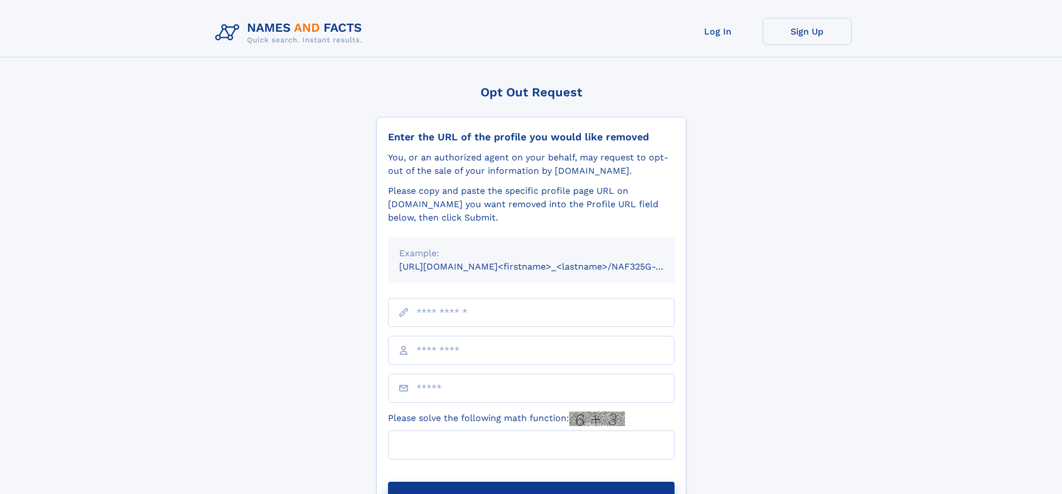 The height and width of the screenshot is (494, 1062). Describe the element at coordinates (531, 254) in the screenshot. I see `div: Example:` at that location.